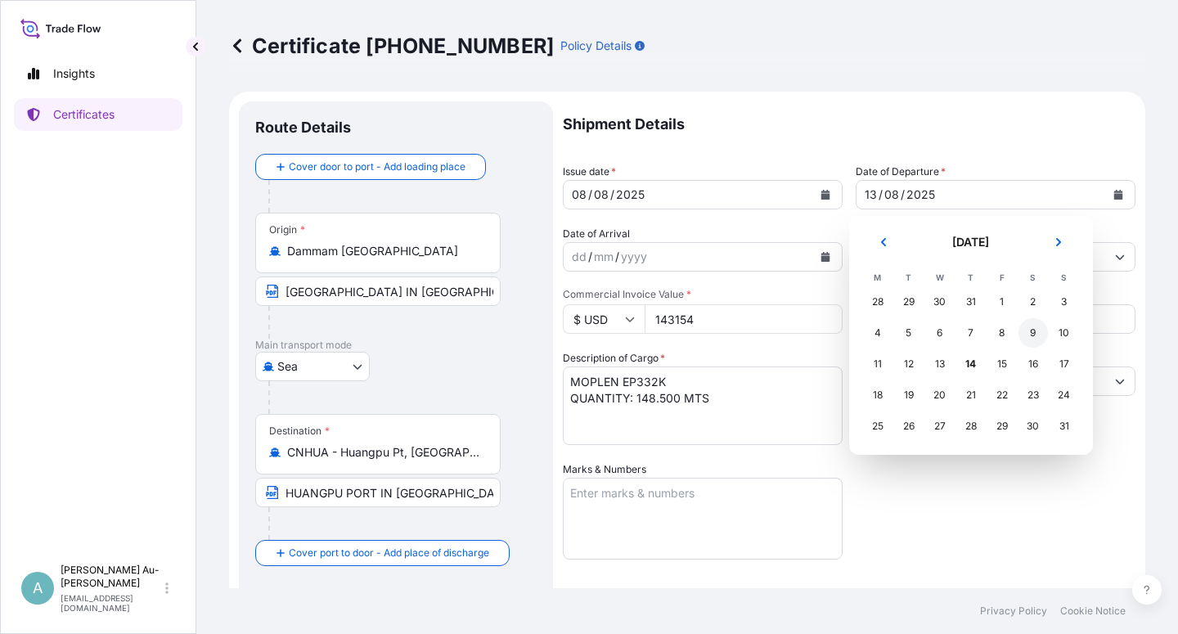 The height and width of the screenshot is (634, 1178). What do you see at coordinates (1064, 364) in the screenshot?
I see `div: Sunday, 17 August 2025` at bounding box center [1064, 364].